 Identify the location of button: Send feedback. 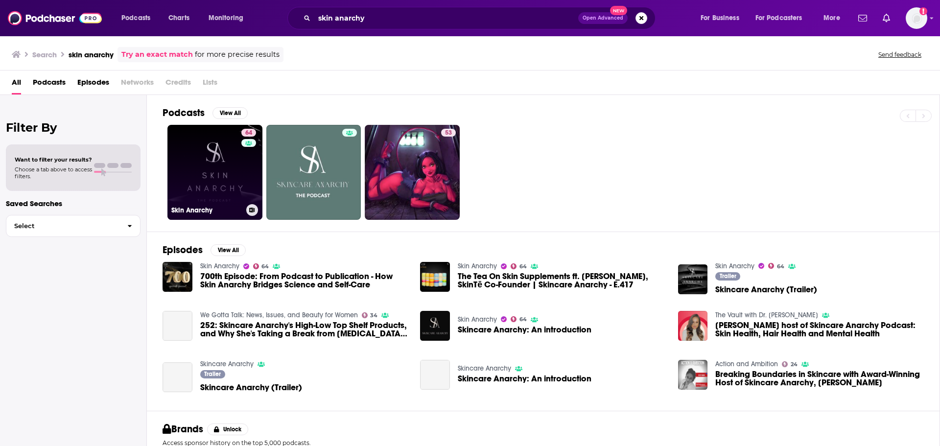
(900, 54).